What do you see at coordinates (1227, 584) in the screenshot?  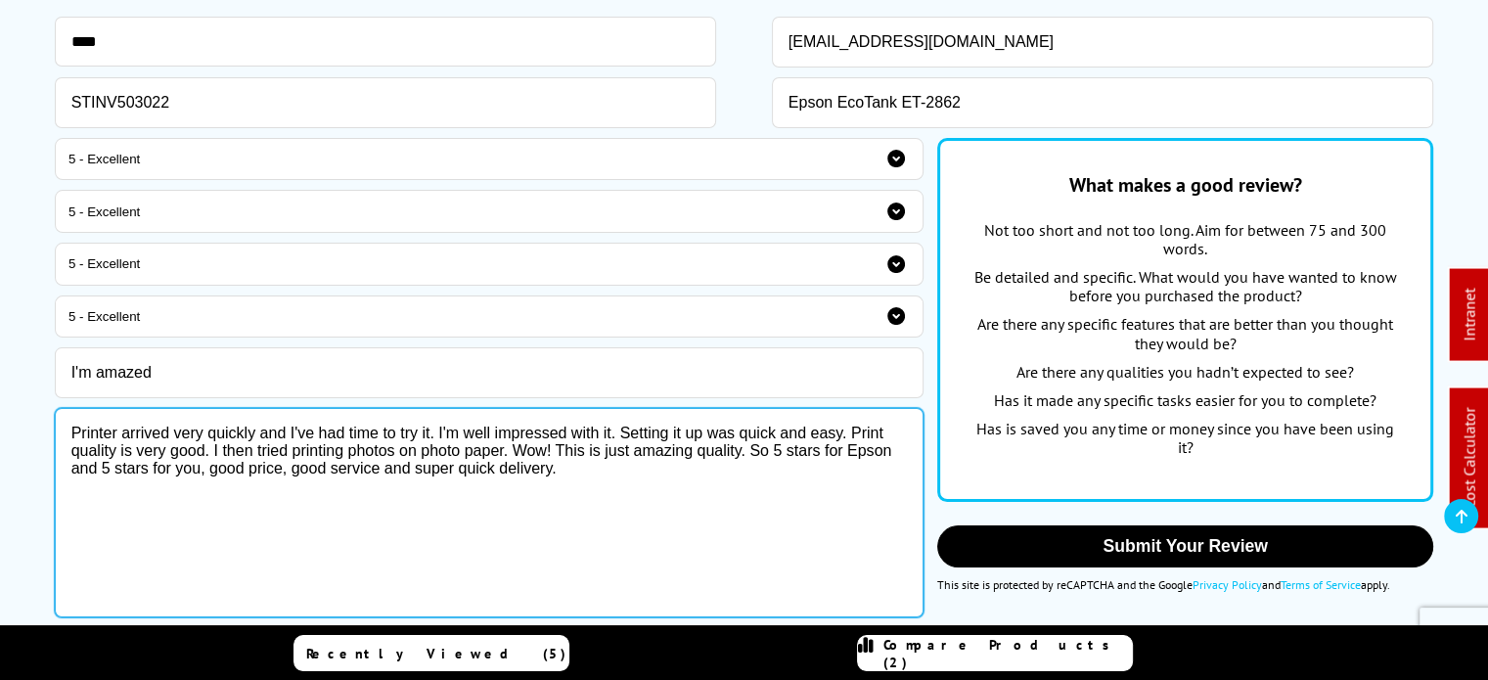 I see `a: Privacy Policy` at bounding box center [1227, 584].